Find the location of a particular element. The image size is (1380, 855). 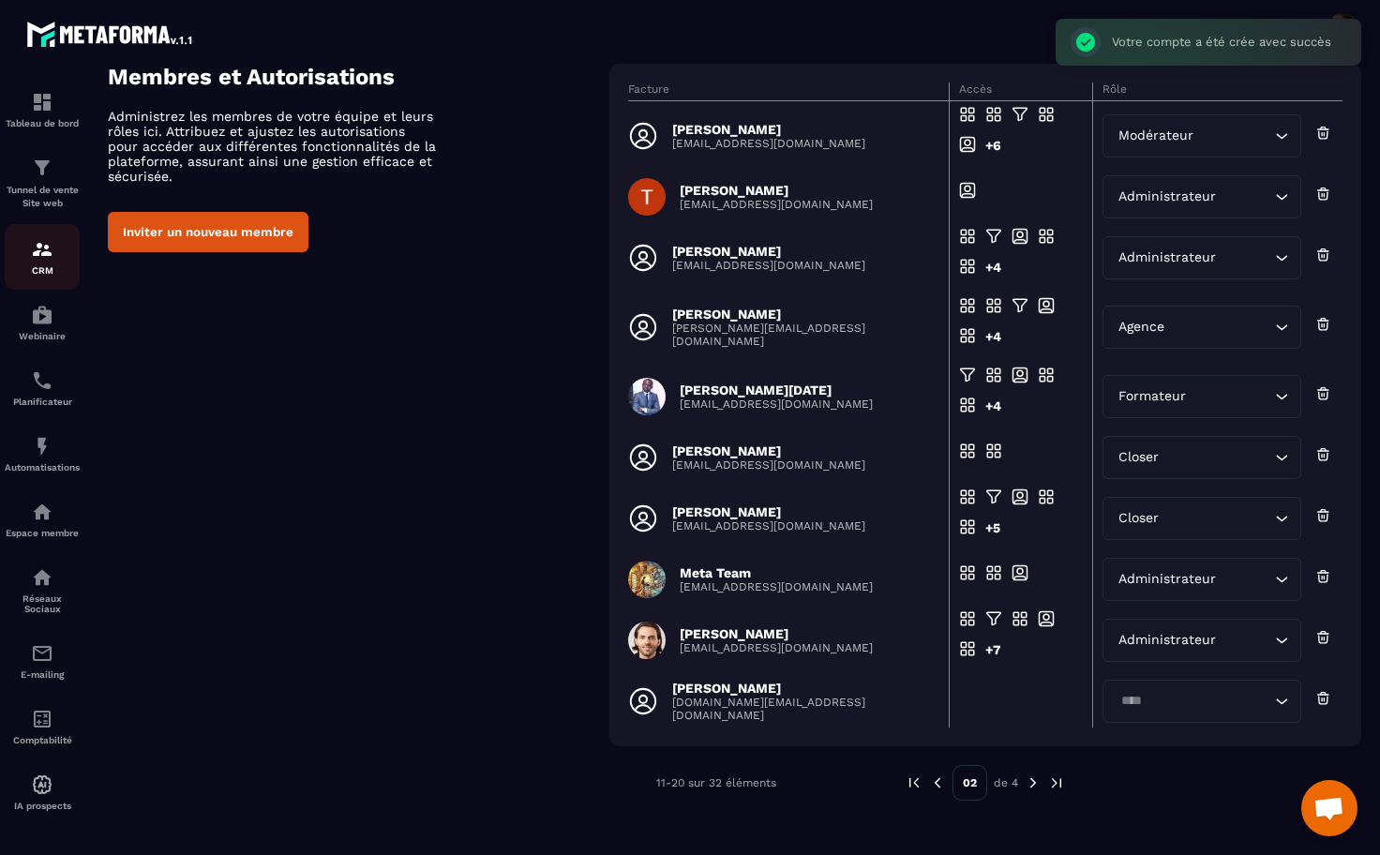

a: formationformationTableau de bord is located at coordinates (42, 110).